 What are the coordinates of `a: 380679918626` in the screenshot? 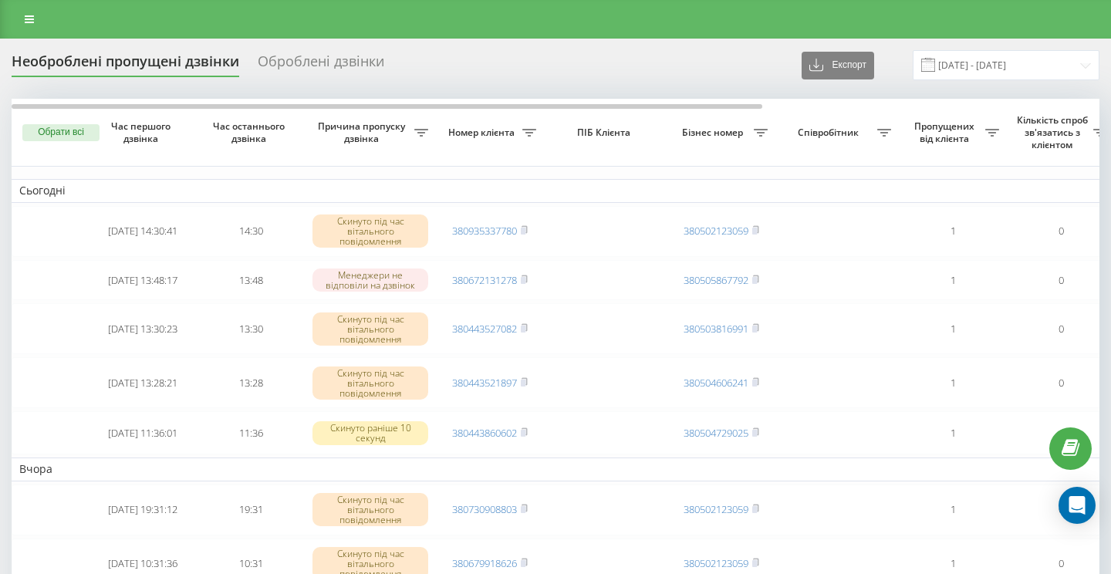 It's located at (484, 563).